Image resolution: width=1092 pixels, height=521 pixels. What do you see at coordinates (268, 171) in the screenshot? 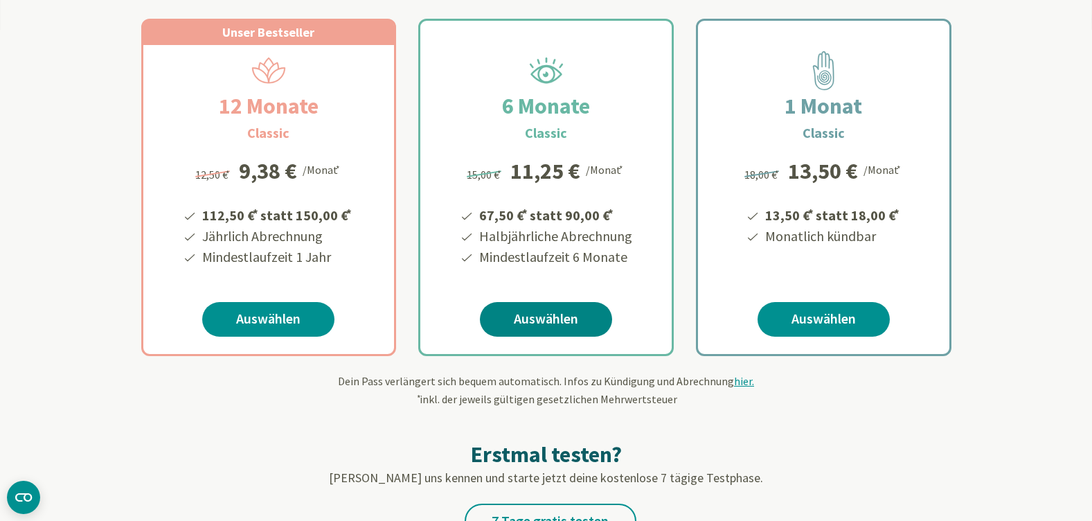
I see `div: 9,38 €` at bounding box center [268, 171].